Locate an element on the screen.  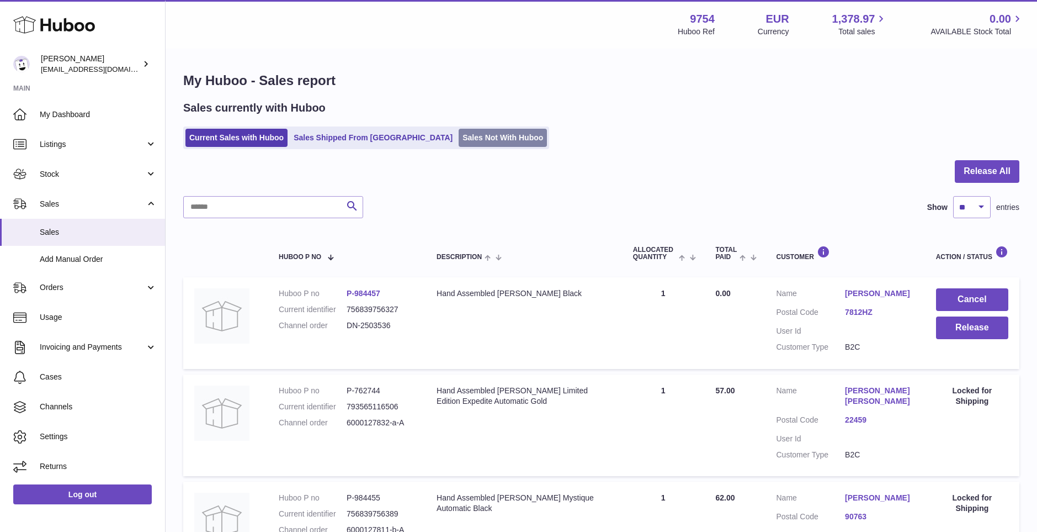
dd: 6000127832-a-A is located at coordinates (380, 422).